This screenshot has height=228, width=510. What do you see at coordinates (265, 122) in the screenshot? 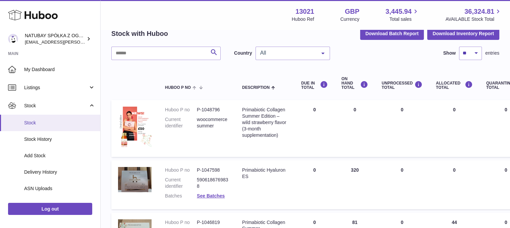
I see `div: Primabiotic Collagen Summer Edition – wild strawberry flavor (3-month supplementation)` at bounding box center [265, 122].